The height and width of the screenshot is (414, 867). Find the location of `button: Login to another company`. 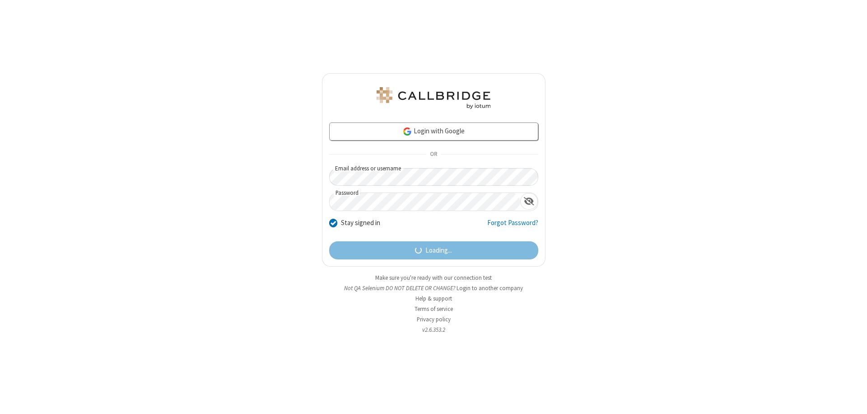

button: Login to another company is located at coordinates (490, 288).